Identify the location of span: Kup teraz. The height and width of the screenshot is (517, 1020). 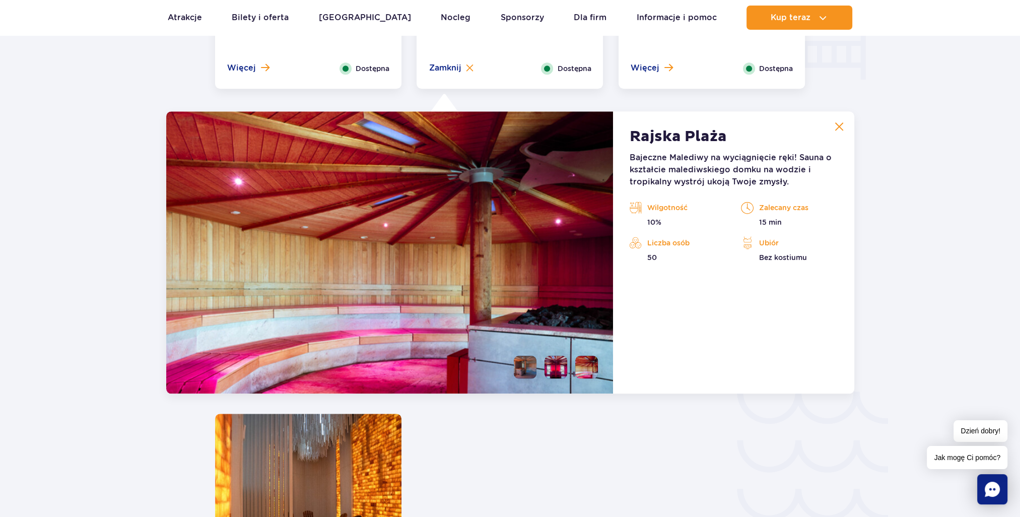
(790, 18).